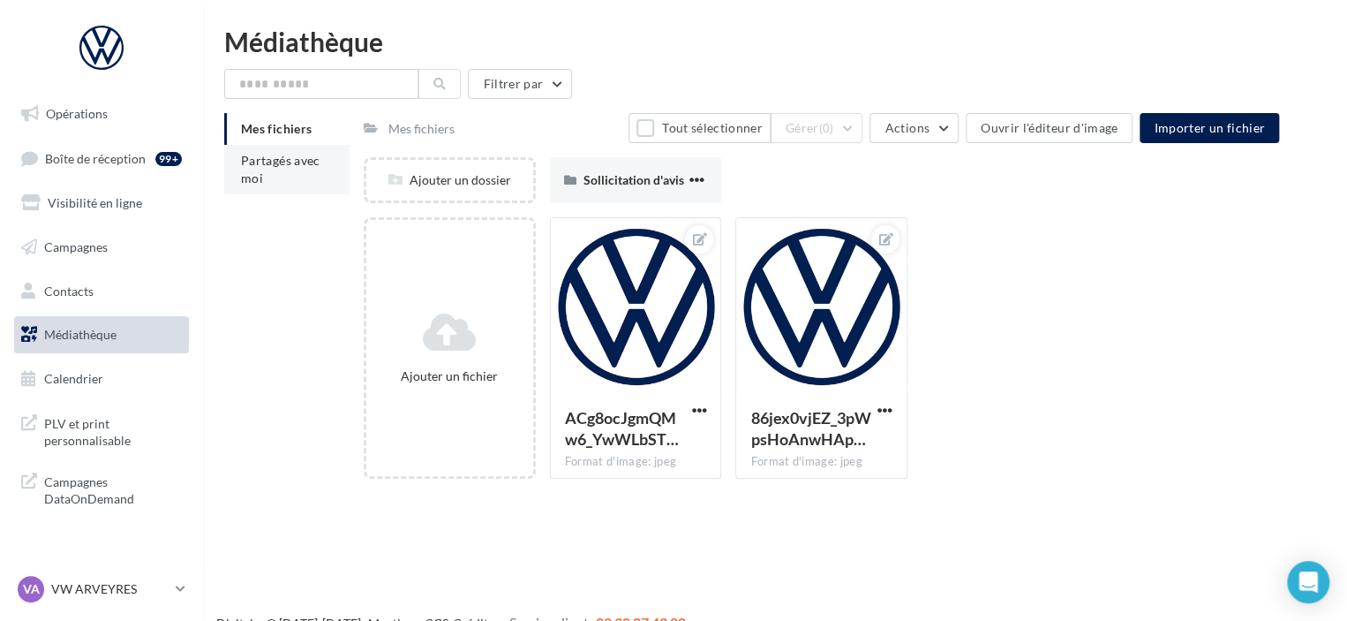 This screenshot has width=1347, height=621. Describe the element at coordinates (102, 335) in the screenshot. I see `a: Médiathèque` at that location.